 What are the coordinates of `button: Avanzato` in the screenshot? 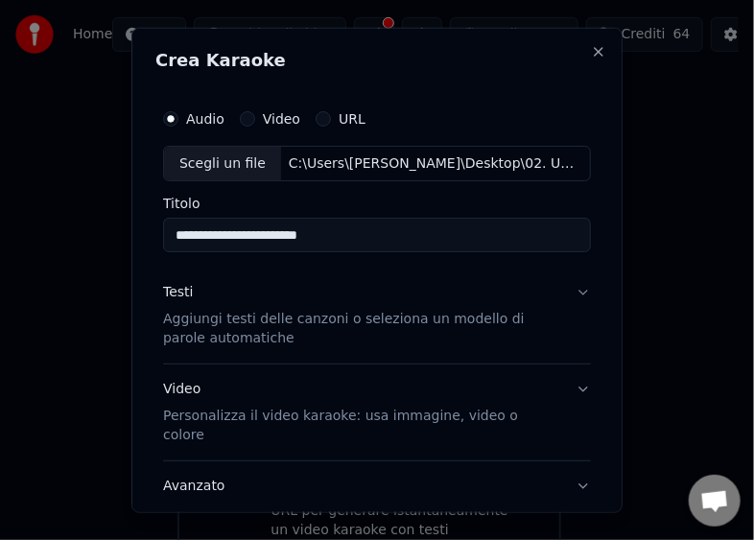 It's located at (377, 486).